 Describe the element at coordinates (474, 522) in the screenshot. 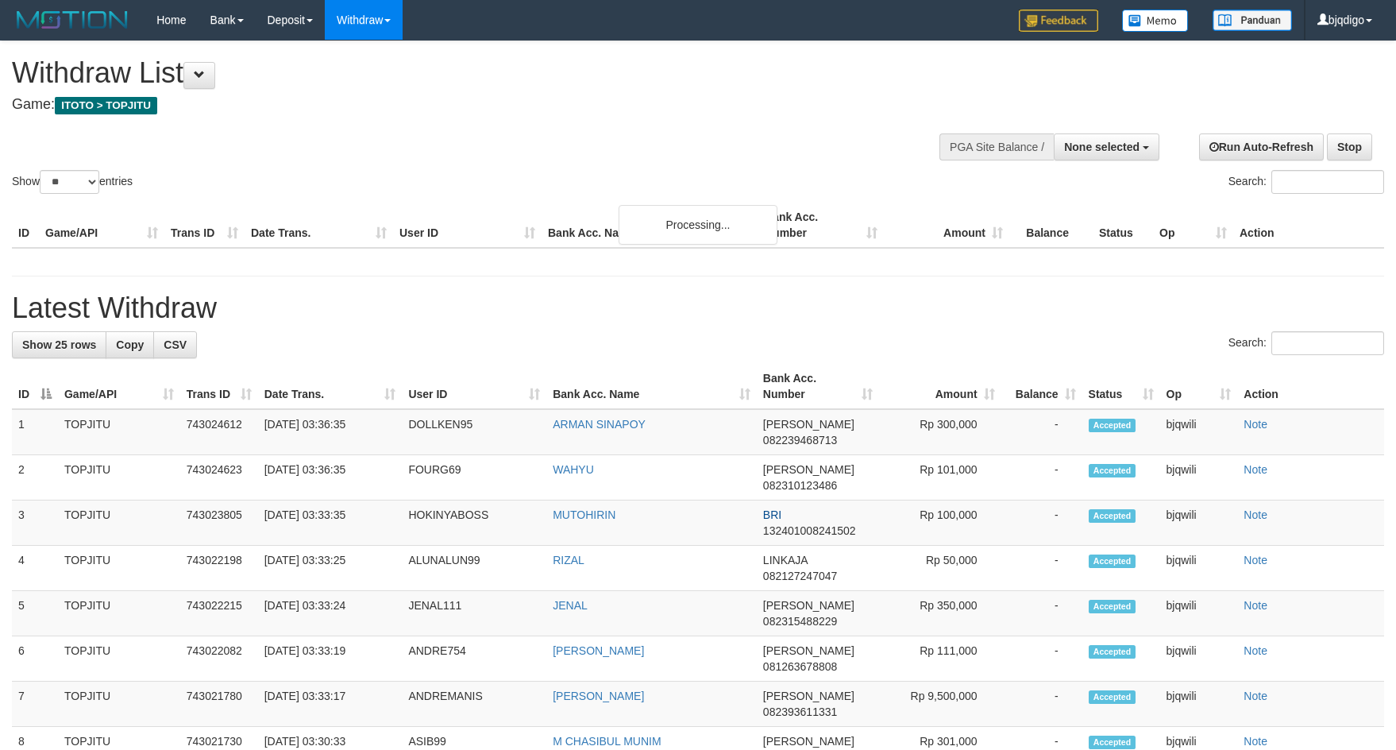

I see `td: HOKINYABOSS` at that location.